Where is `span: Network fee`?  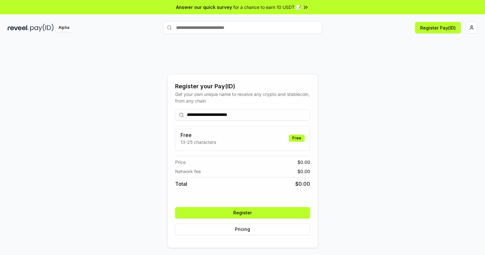
span: Network fee is located at coordinates (188, 171).